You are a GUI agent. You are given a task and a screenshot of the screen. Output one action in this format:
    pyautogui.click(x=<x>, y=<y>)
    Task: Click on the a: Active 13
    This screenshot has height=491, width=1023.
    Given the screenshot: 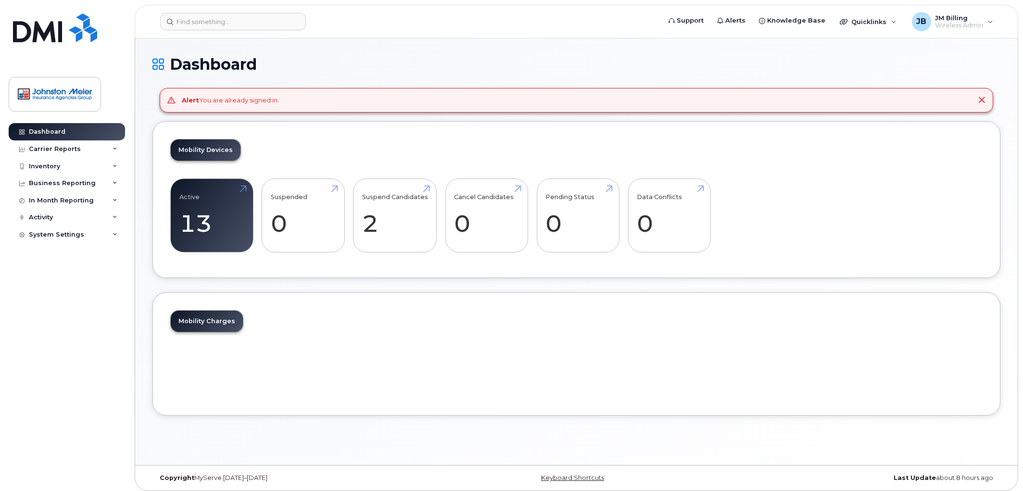 What is the action you would take?
    pyautogui.click(x=212, y=216)
    